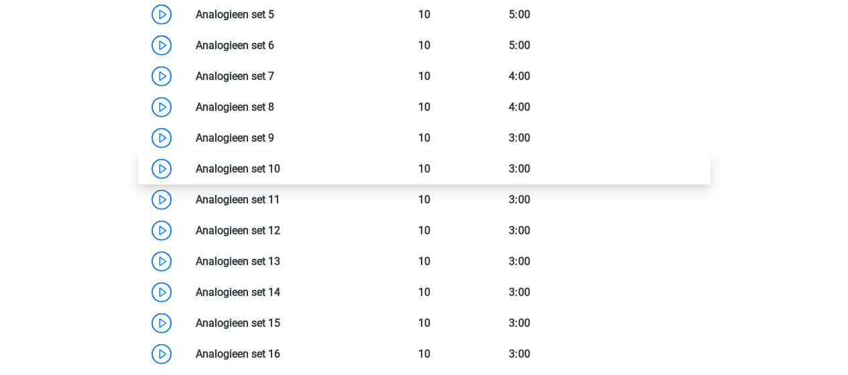 The image size is (848, 375). What do you see at coordinates (281, 262) in the screenshot?
I see `div: Analogieen set 13` at bounding box center [281, 262].